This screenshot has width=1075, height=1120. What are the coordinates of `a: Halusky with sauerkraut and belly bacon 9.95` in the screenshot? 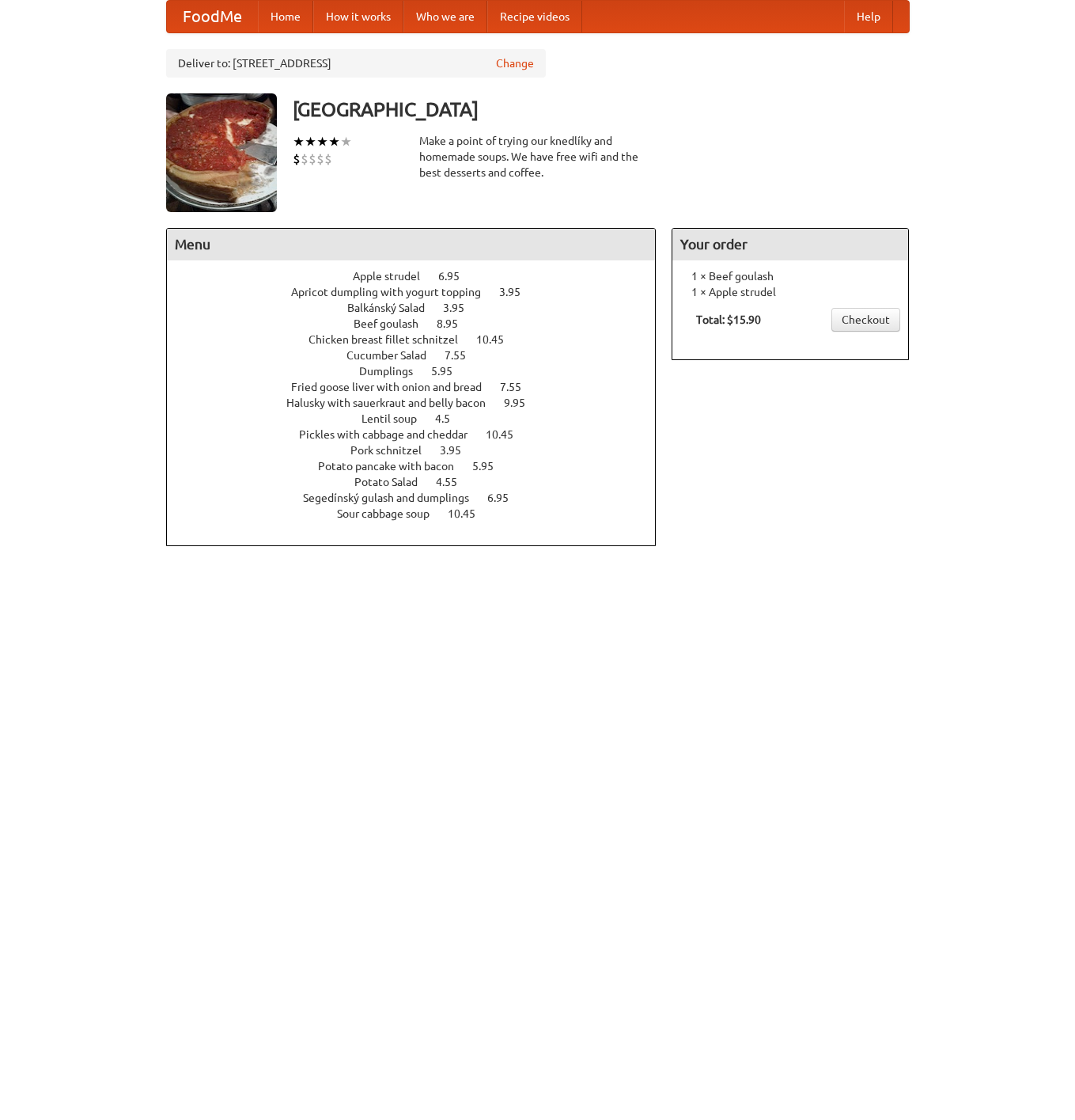 It's located at (420, 402).